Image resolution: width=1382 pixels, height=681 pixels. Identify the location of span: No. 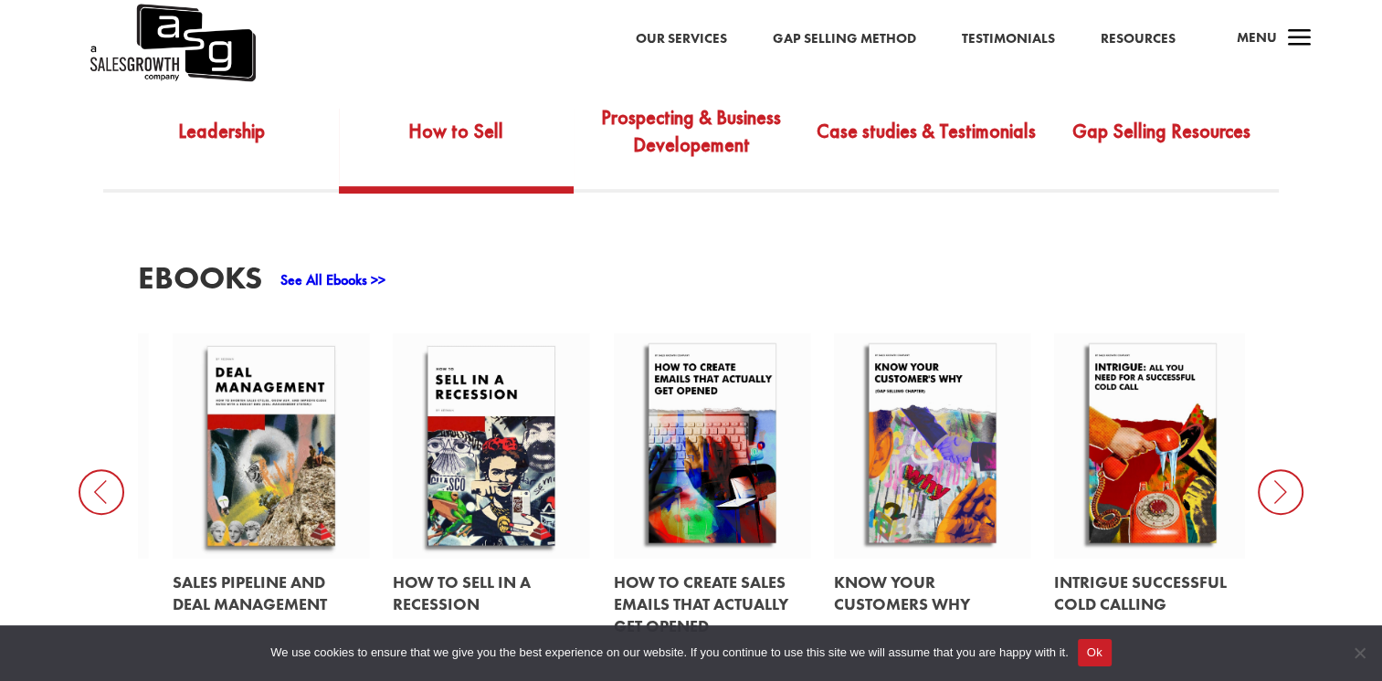
(1359, 653).